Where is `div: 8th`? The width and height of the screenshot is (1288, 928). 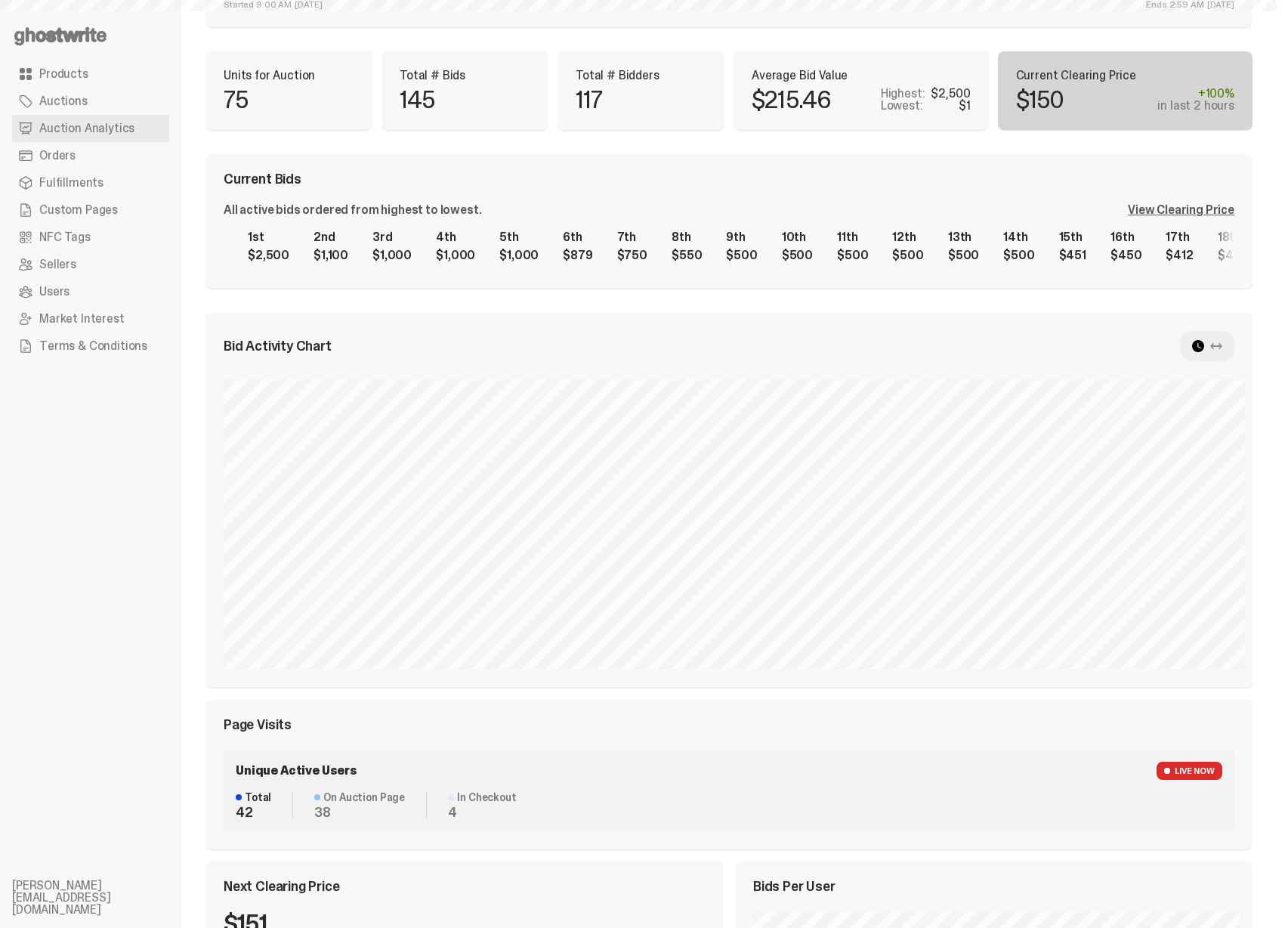 div: 8th is located at coordinates (687, 237).